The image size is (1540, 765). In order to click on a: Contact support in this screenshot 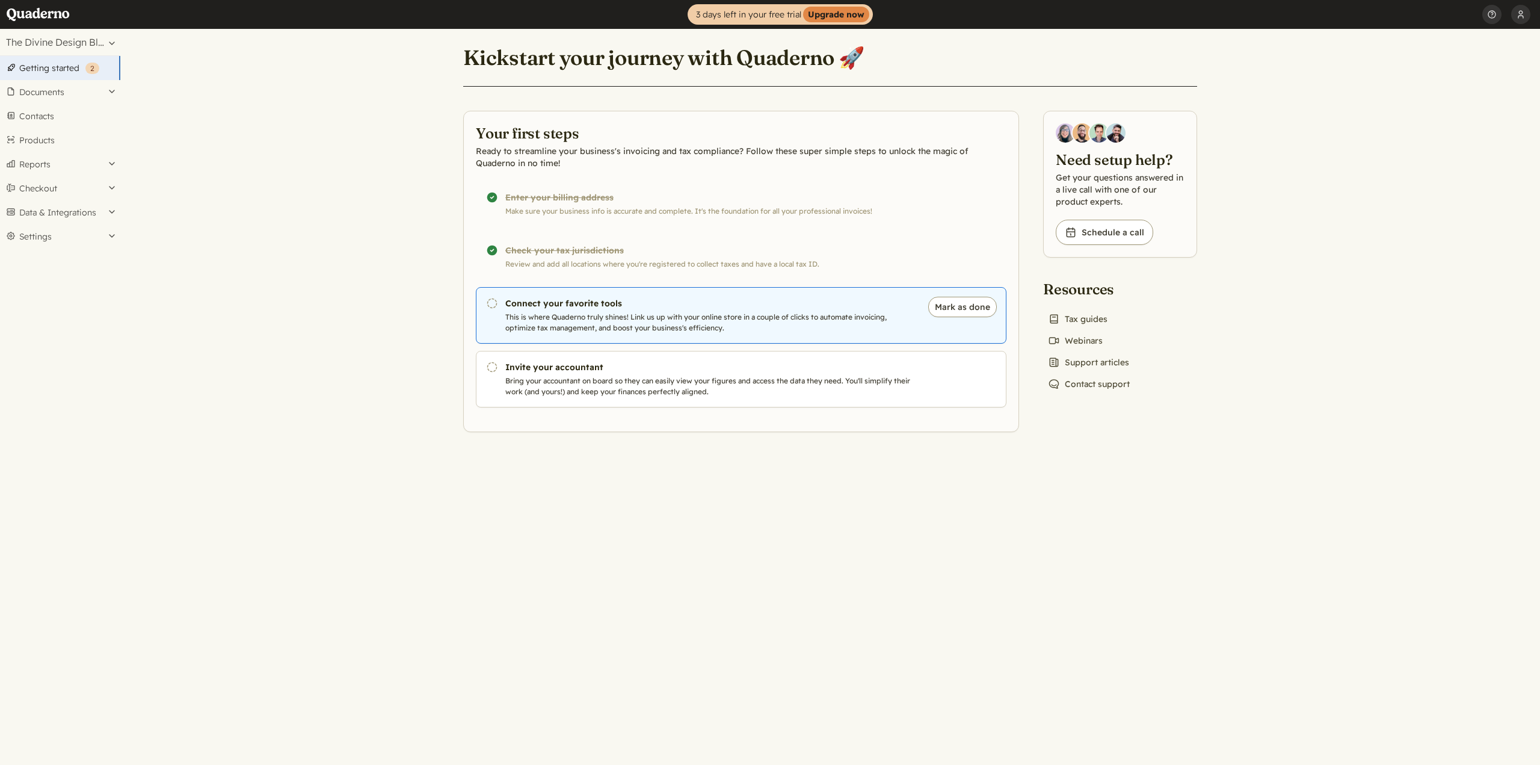, I will do `click(1089, 384)`.